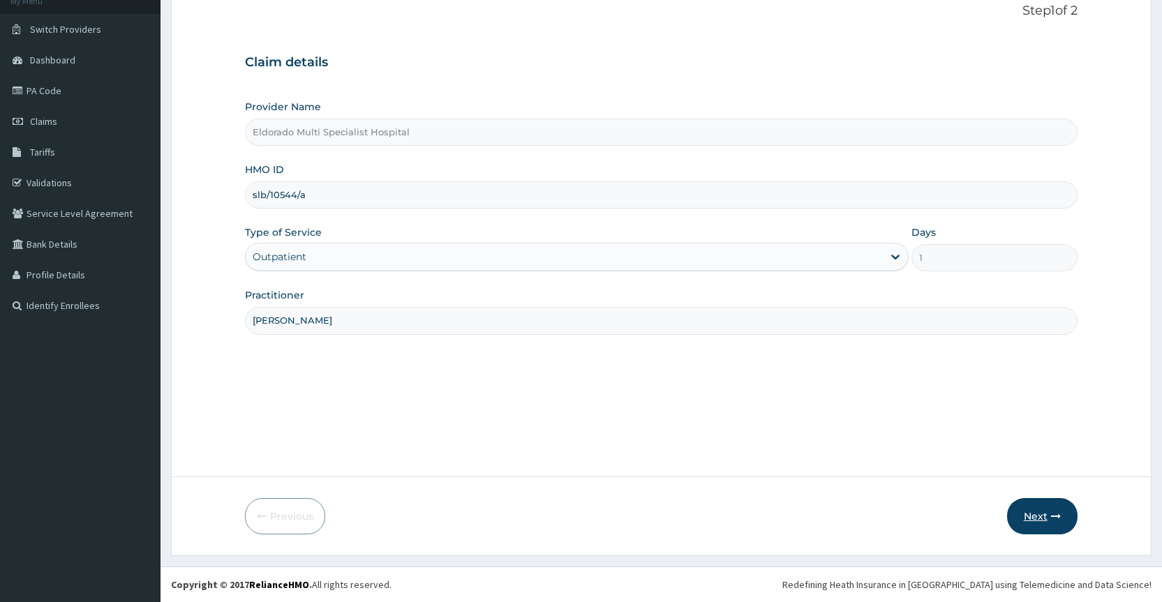 This screenshot has height=602, width=1162. Describe the element at coordinates (661, 63) in the screenshot. I see `h3: Claim details` at that location.